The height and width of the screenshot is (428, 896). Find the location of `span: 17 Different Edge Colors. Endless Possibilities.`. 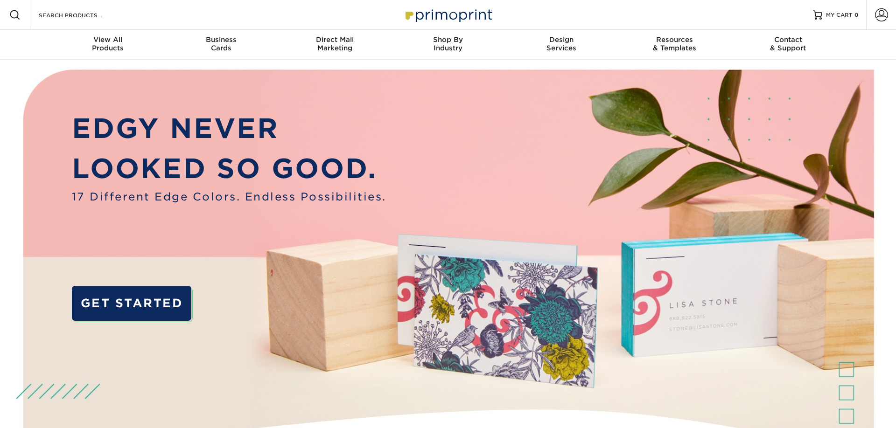

span: 17 Different Edge Colors. Endless Possibilities. is located at coordinates (229, 197).